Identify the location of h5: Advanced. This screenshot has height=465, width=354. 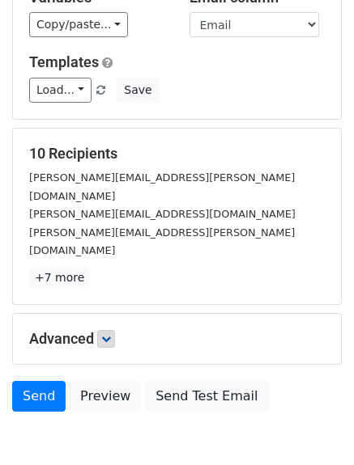
(176, 339).